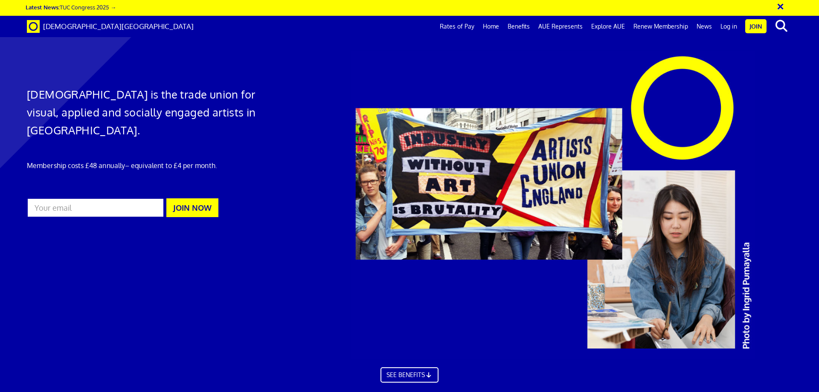 The width and height of the screenshot is (819, 392). Describe the element at coordinates (704, 26) in the screenshot. I see `a: News` at that location.